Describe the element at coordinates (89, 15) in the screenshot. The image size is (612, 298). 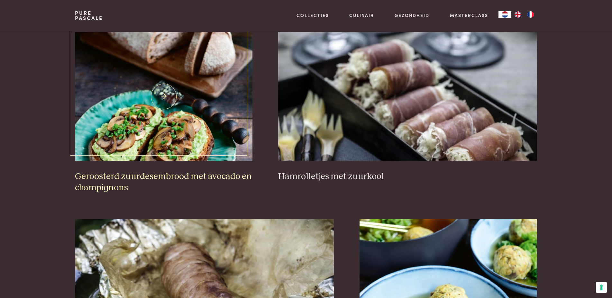
I see `a: PurePascale` at that location.